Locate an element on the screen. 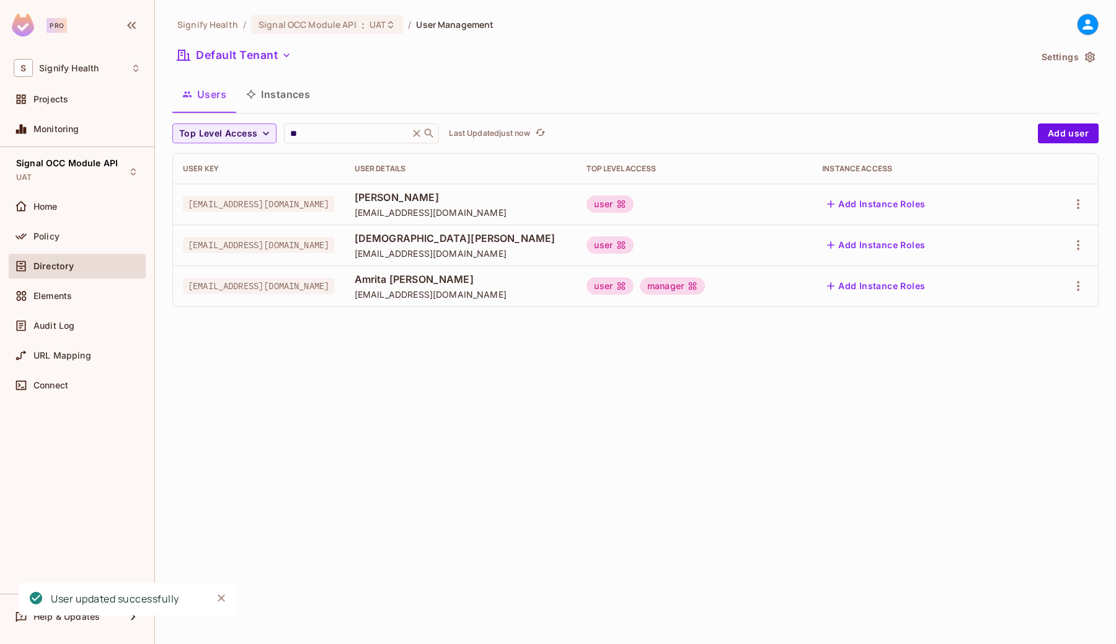  button: Settings is located at coordinates (1068, 57).